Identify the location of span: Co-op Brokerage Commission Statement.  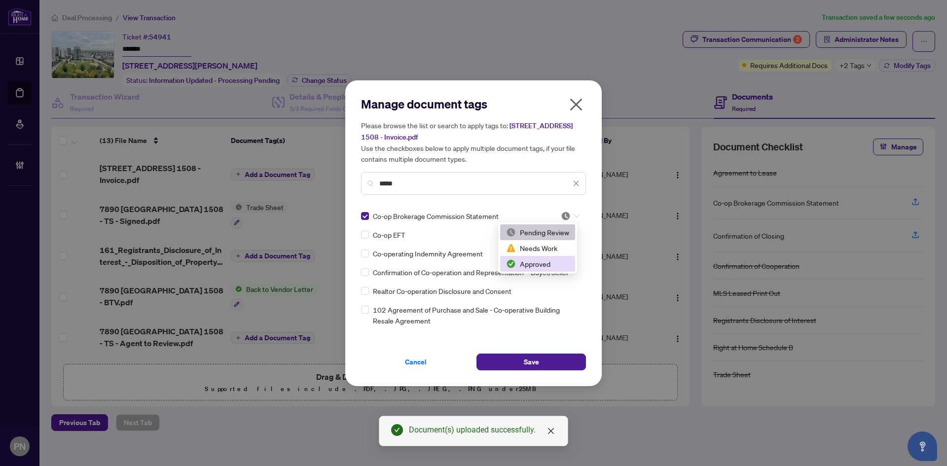
(436, 216).